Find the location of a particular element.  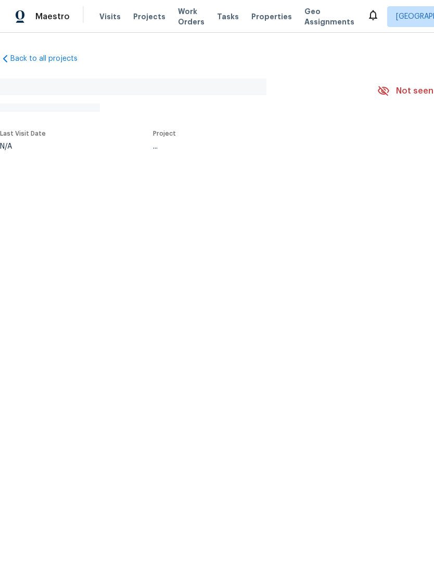

span: Properties is located at coordinates (271, 17).